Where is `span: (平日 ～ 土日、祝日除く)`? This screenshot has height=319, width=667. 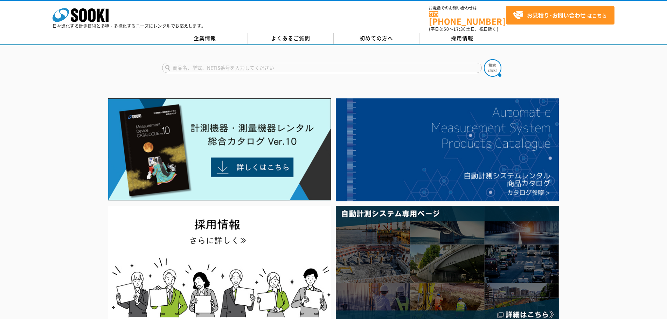 span: (平日 ～ 土日、祝日除く) is located at coordinates (463, 29).